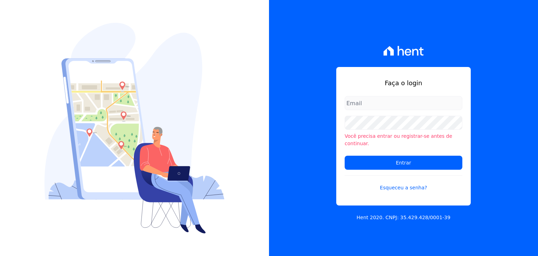 The width and height of the screenshot is (538, 256). I want to click on input: Email, so click(404, 103).